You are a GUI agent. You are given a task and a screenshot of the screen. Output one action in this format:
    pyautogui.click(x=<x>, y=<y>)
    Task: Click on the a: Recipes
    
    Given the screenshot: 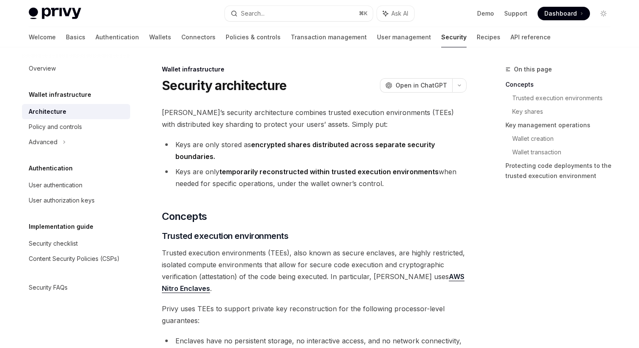 What is the action you would take?
    pyautogui.click(x=489, y=37)
    